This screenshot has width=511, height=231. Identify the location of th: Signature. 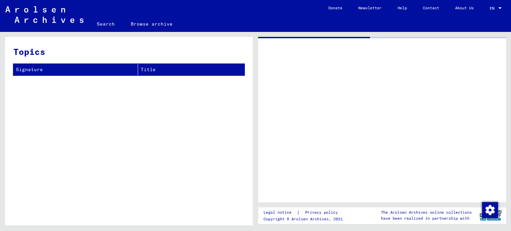
(76, 70).